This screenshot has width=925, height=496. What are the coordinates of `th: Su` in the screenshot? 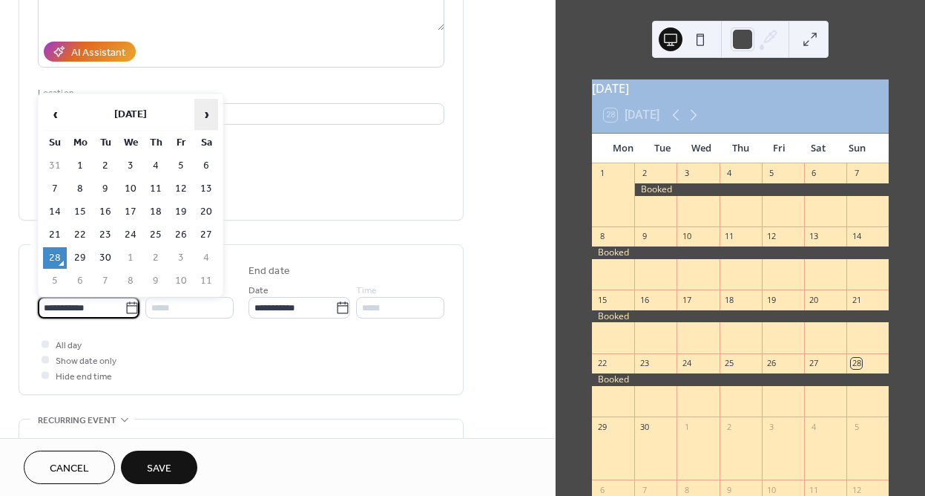 It's located at (55, 142).